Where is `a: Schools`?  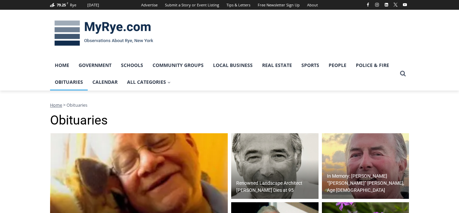 a: Schools is located at coordinates (132, 65).